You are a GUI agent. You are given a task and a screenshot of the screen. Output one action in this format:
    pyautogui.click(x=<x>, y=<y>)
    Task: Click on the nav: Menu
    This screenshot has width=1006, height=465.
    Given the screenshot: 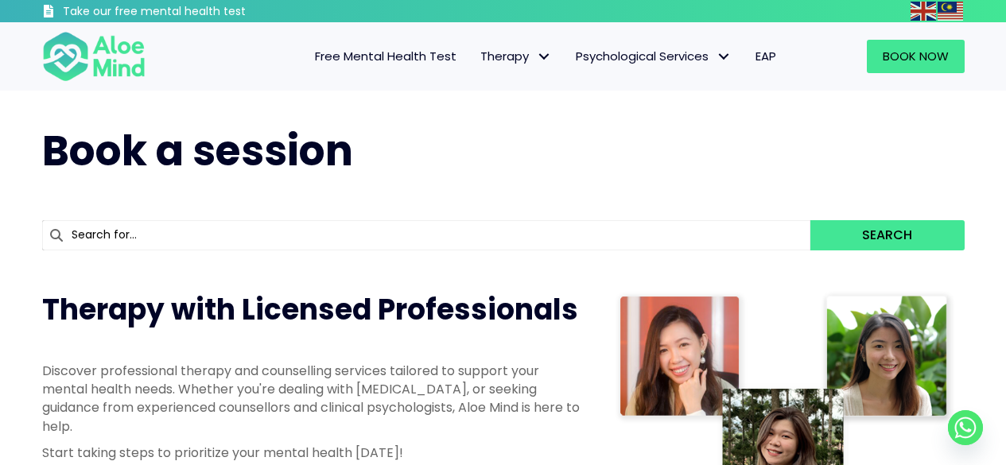 What is the action you would take?
    pyautogui.click(x=477, y=56)
    